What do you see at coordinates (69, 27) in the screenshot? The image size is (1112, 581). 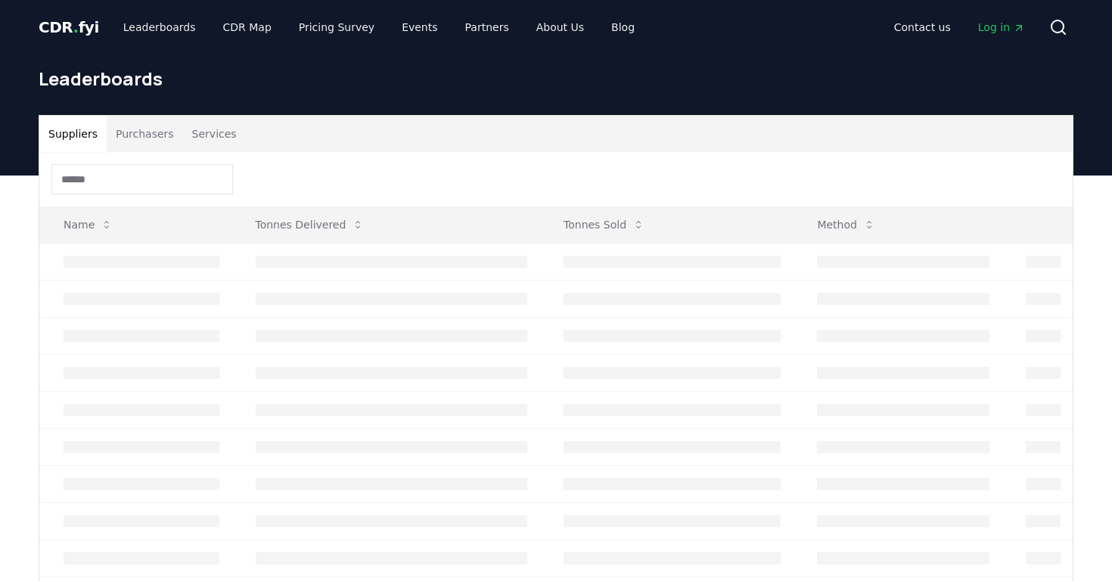 I see `a: CDR.fyi` at bounding box center [69, 27].